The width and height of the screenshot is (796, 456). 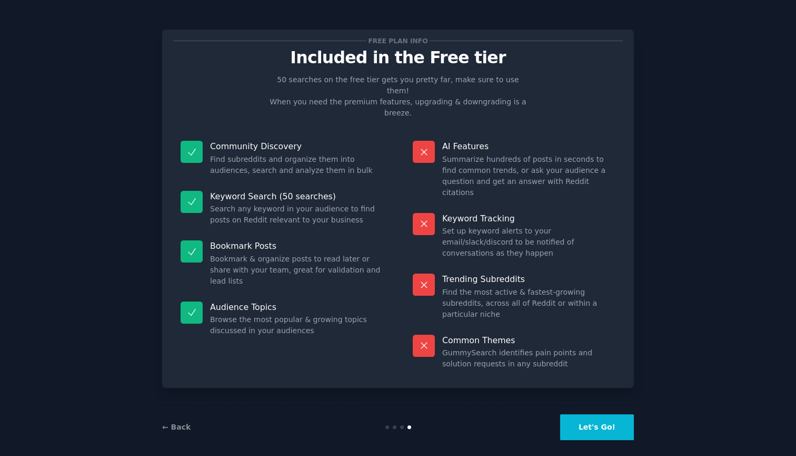 What do you see at coordinates (176, 427) in the screenshot?
I see `a: ← Back` at bounding box center [176, 427].